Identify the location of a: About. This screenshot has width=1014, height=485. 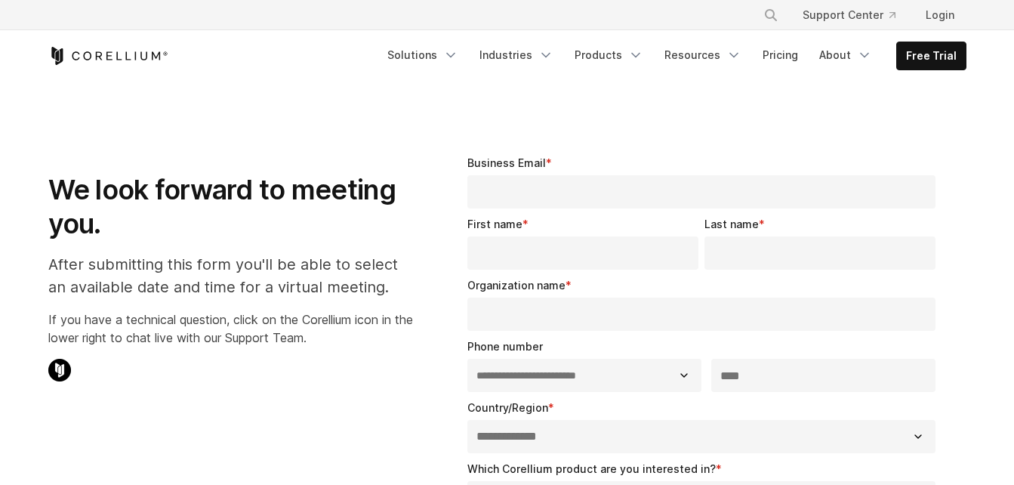
(845, 55).